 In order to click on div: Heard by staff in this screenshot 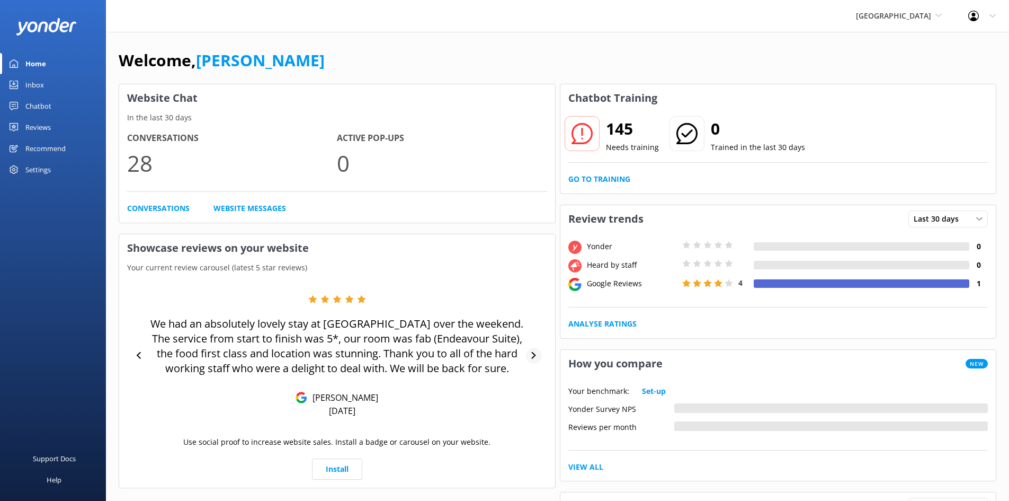, I will do `click(632, 265)`.